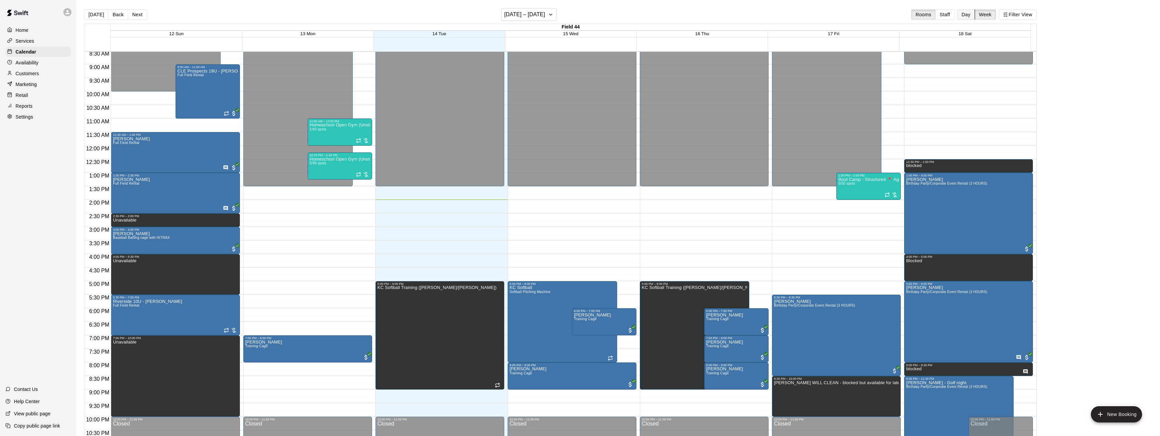 The width and height of the screenshot is (1160, 436). Describe the element at coordinates (98, 162) in the screenshot. I see `span: 12:30 PM` at that location.